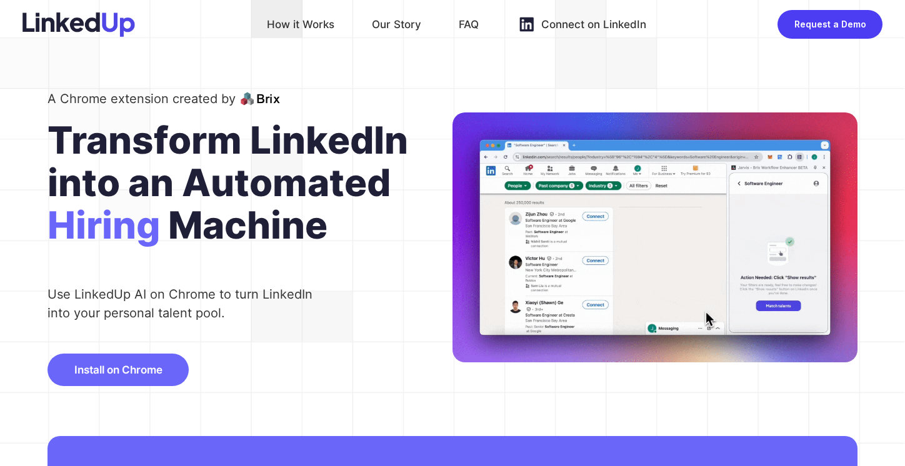  I want to click on span: Machine, so click(248, 232).